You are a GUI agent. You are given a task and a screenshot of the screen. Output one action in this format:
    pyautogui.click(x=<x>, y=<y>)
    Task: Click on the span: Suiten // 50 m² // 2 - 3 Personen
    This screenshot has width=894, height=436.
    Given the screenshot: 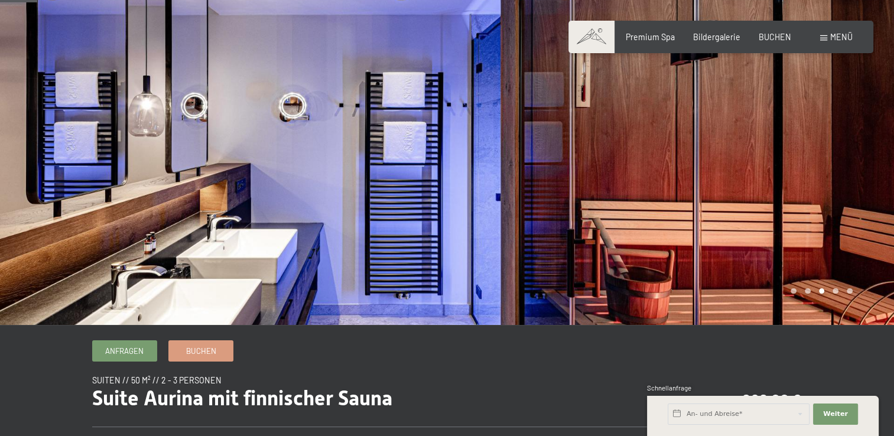 What is the action you would take?
    pyautogui.click(x=157, y=380)
    